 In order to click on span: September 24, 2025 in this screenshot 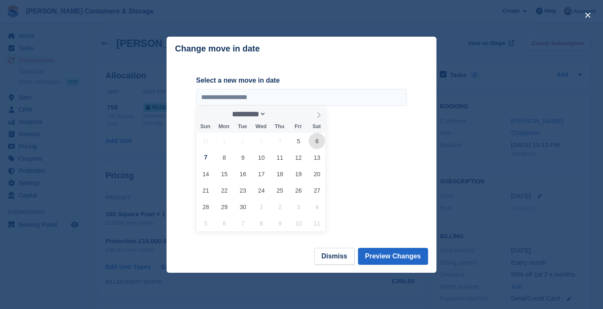, I will do `click(261, 190)`.